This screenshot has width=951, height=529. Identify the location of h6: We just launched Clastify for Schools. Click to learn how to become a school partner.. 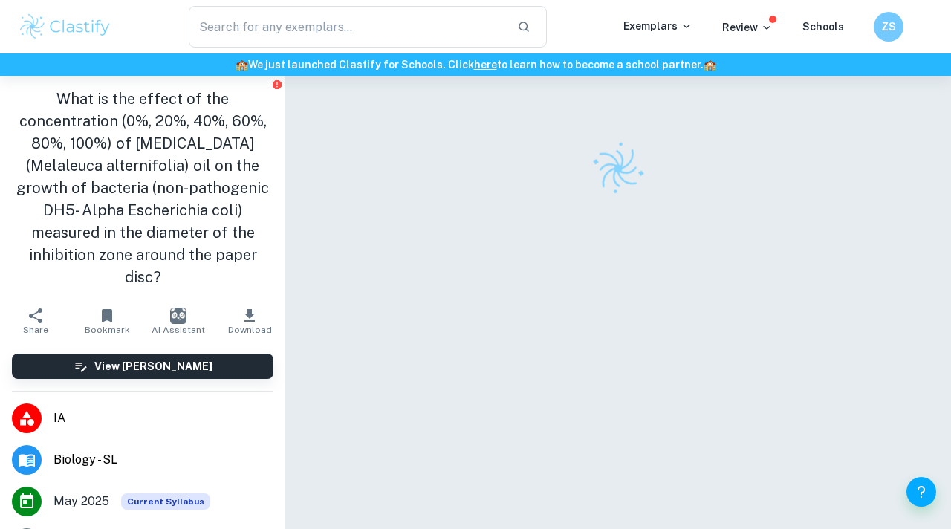
(475, 65).